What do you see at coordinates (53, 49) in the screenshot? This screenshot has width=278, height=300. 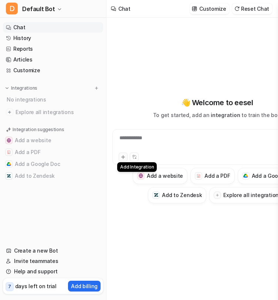 I see `a: Reports` at bounding box center [53, 49].